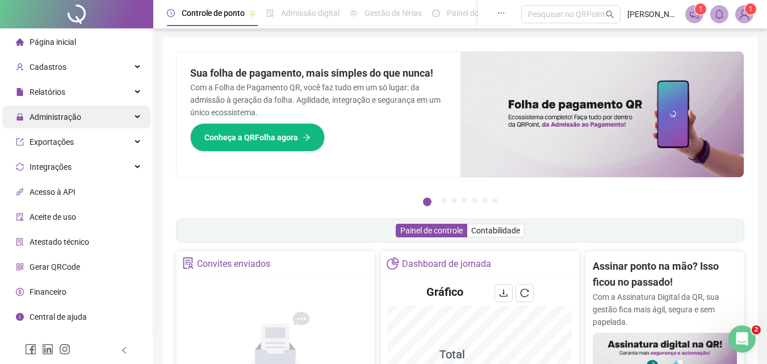 The image size is (767, 364). Describe the element at coordinates (310, 13) in the screenshot. I see `span: Admissão digital` at that location.